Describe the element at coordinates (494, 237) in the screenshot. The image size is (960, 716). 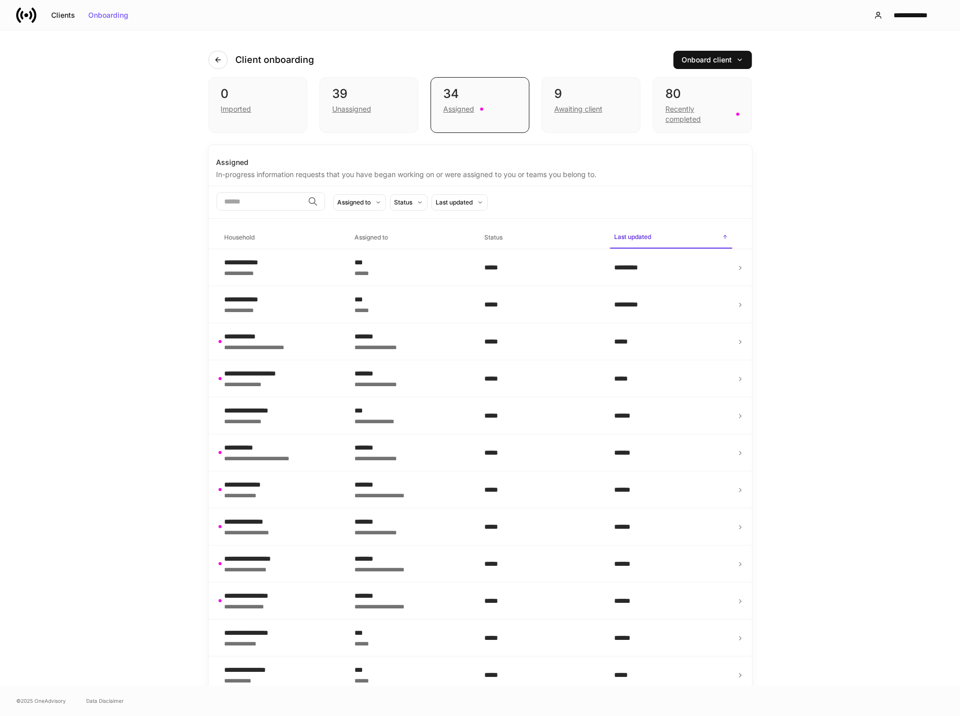
I see `h6: Status` at that location.